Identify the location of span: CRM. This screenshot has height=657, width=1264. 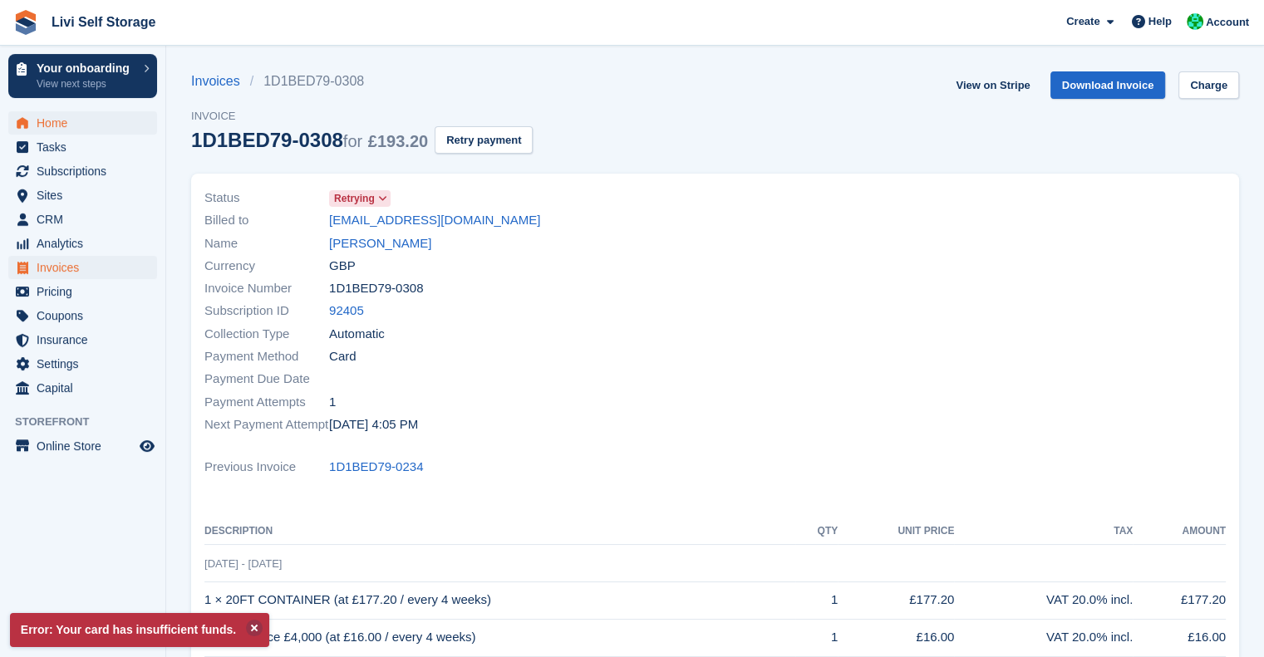
(86, 219).